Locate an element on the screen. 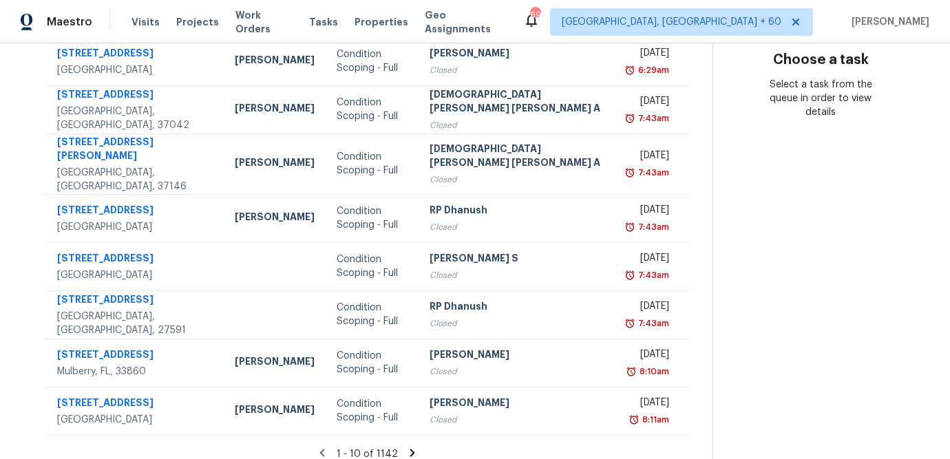  span: Properties is located at coordinates (382, 22).